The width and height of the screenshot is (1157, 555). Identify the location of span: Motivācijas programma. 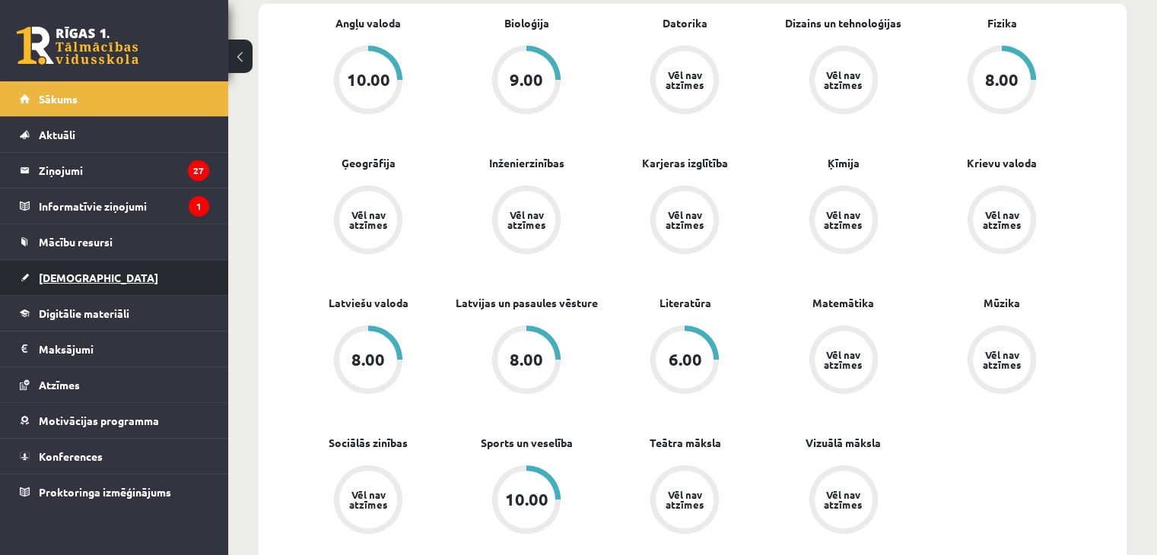
(99, 421).